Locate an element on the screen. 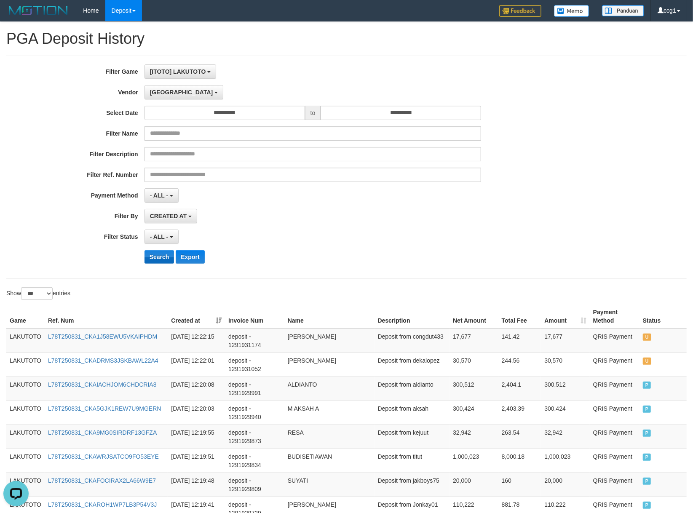  img: panduan.png is located at coordinates (623, 11).